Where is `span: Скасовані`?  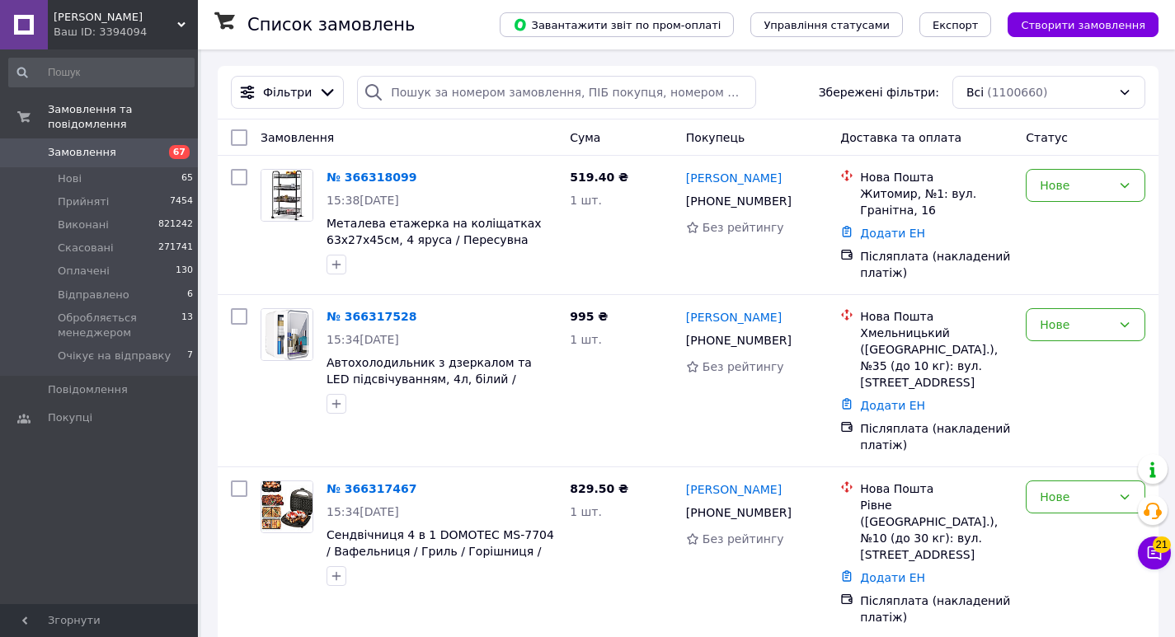 span: Скасовані is located at coordinates (86, 248).